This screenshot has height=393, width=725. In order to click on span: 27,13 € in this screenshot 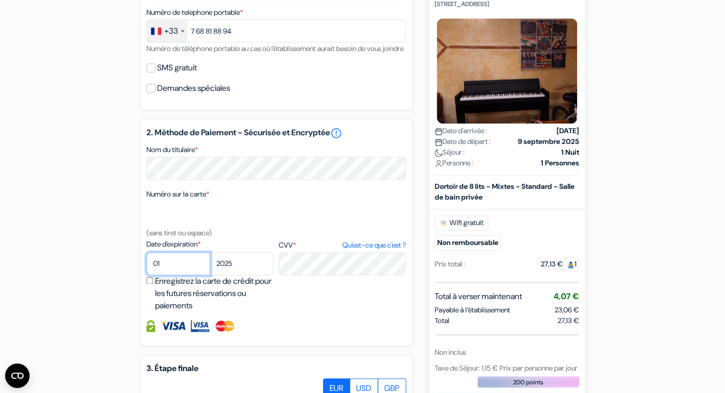, I will do `click(568, 320)`.